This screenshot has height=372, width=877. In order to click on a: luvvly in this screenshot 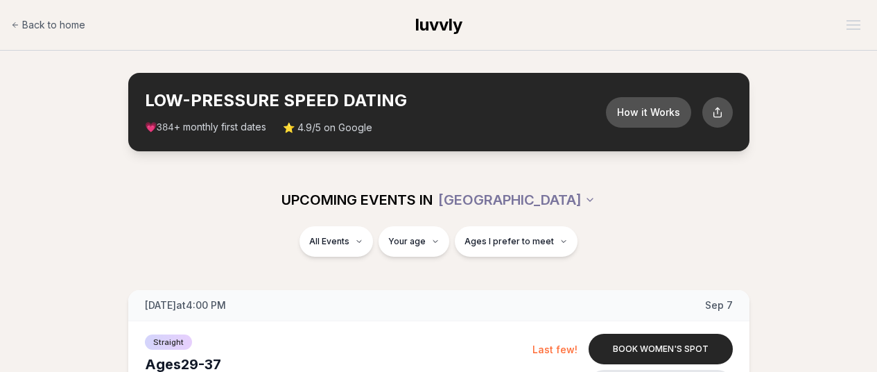, I will do `click(439, 25)`.